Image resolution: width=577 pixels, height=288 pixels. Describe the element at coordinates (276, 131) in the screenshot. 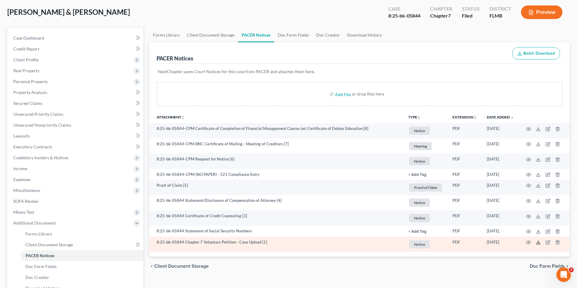

I see `td: 8:25-bk-05844-CPM Certificate of Completion of Financial Management Course (or) Certificate of De...` at that location.